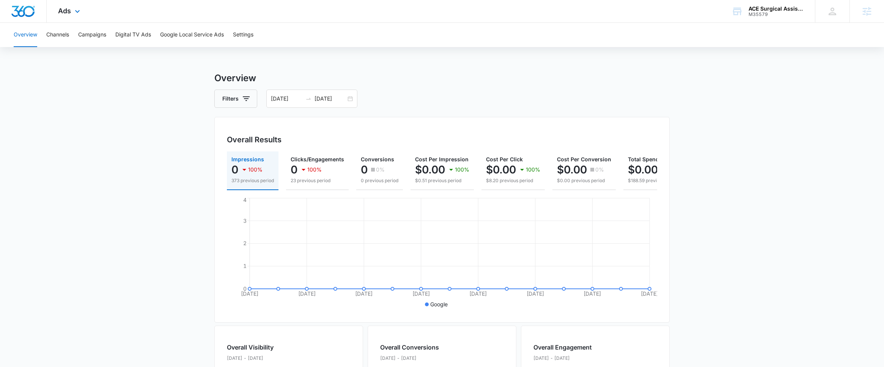  What do you see at coordinates (245, 288) in the screenshot?
I see `tspan: 0` at bounding box center [245, 288].